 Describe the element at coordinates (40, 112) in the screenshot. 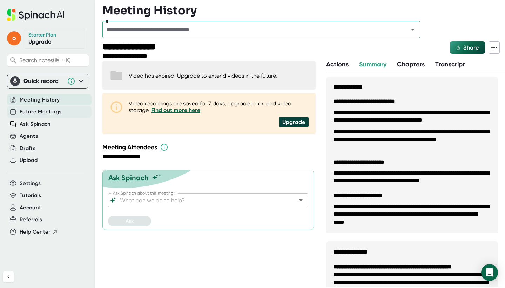

I see `span: Future Meetings` at that location.